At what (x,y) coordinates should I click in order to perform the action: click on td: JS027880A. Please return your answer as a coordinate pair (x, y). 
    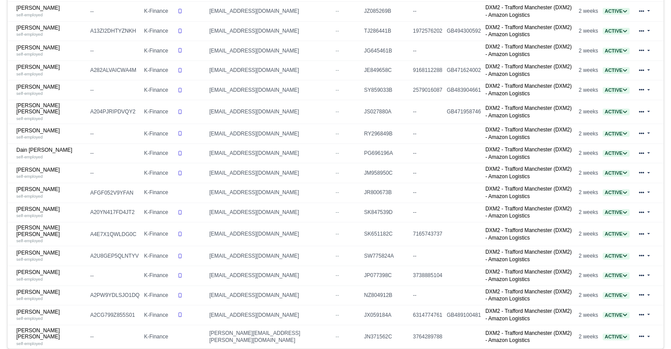
    Looking at the image, I should click on (386, 112).